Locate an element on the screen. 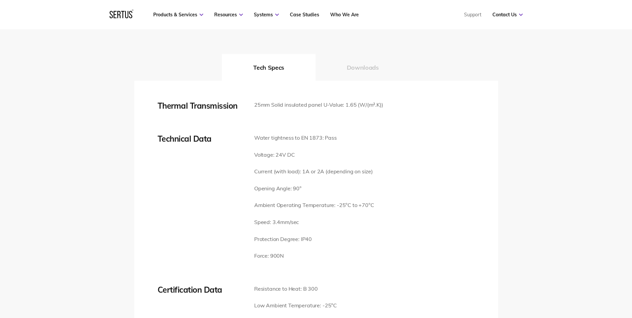 The image size is (632, 318). div: Technical Data is located at coordinates (201, 139).